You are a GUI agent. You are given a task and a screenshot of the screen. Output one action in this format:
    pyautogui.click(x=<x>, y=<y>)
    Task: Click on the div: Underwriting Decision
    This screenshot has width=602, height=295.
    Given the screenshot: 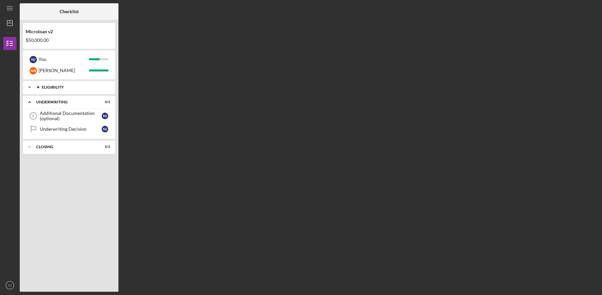 What is the action you would take?
    pyautogui.click(x=71, y=129)
    